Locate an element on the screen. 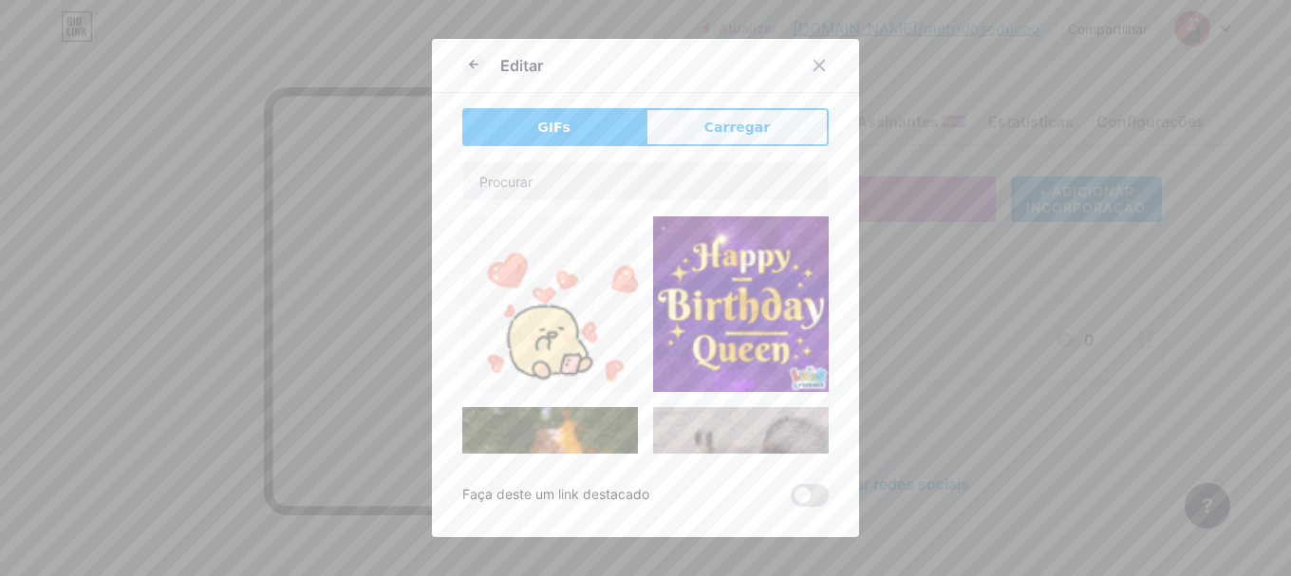 The height and width of the screenshot is (576, 1291). font: Editar is located at coordinates (521, 65).